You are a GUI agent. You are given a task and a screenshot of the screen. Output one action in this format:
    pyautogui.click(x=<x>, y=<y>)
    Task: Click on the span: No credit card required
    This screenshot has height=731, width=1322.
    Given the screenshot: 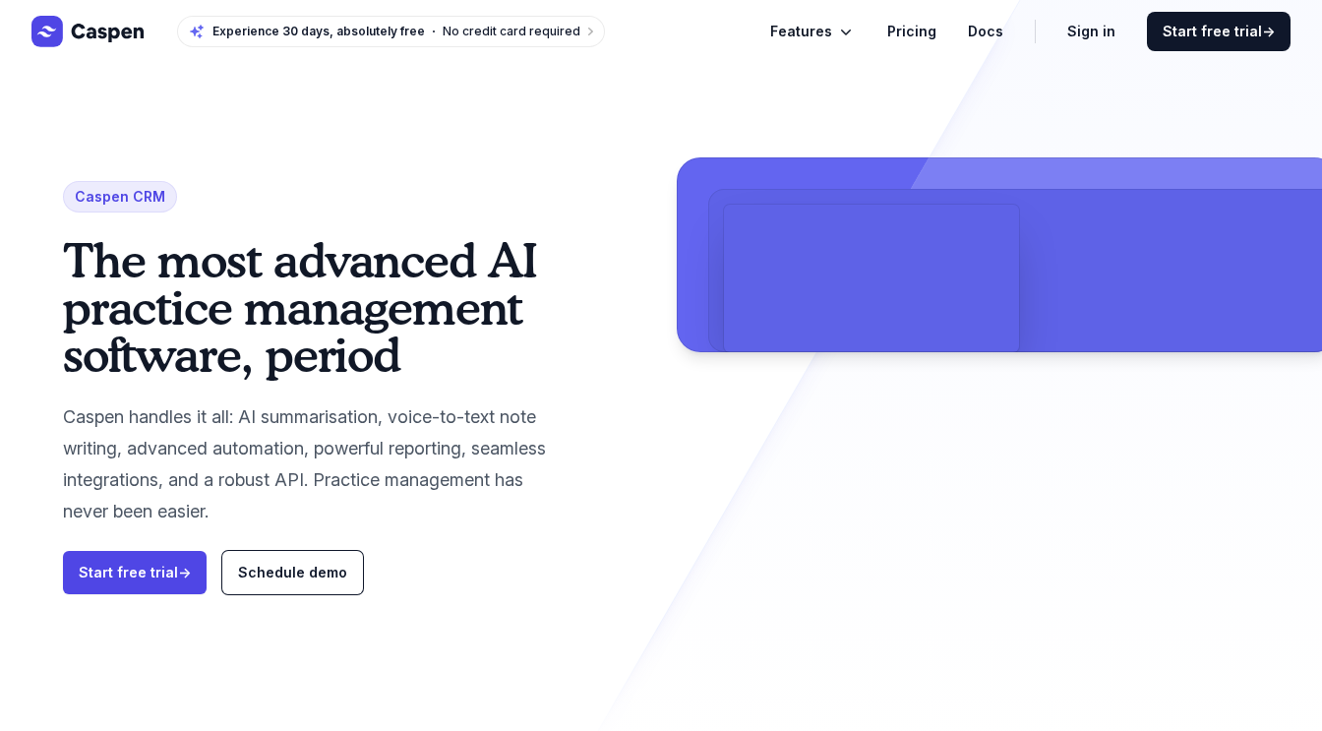 What is the action you would take?
    pyautogui.click(x=511, y=30)
    